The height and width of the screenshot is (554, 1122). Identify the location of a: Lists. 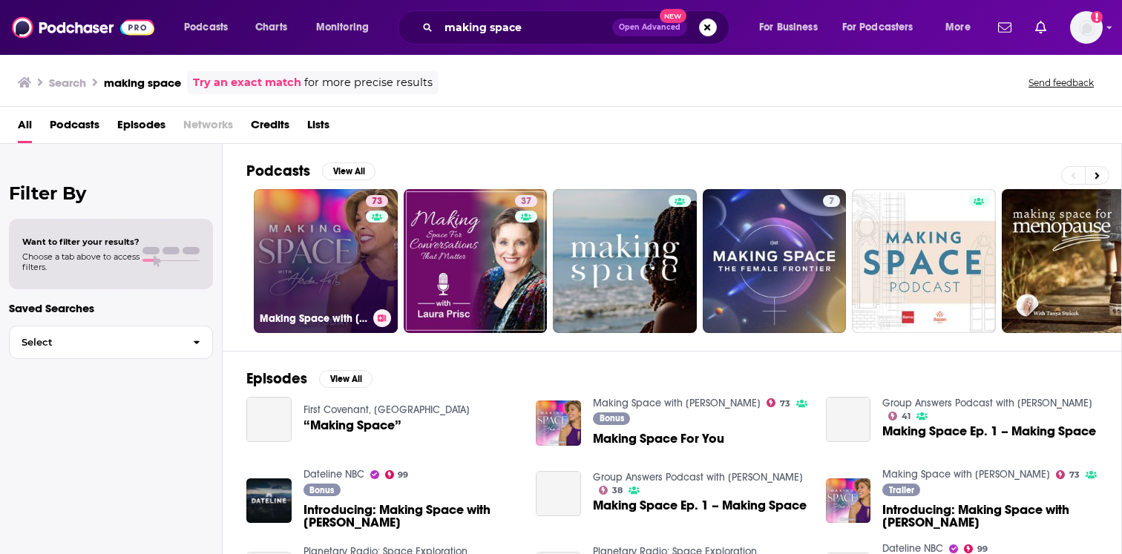
(318, 128).